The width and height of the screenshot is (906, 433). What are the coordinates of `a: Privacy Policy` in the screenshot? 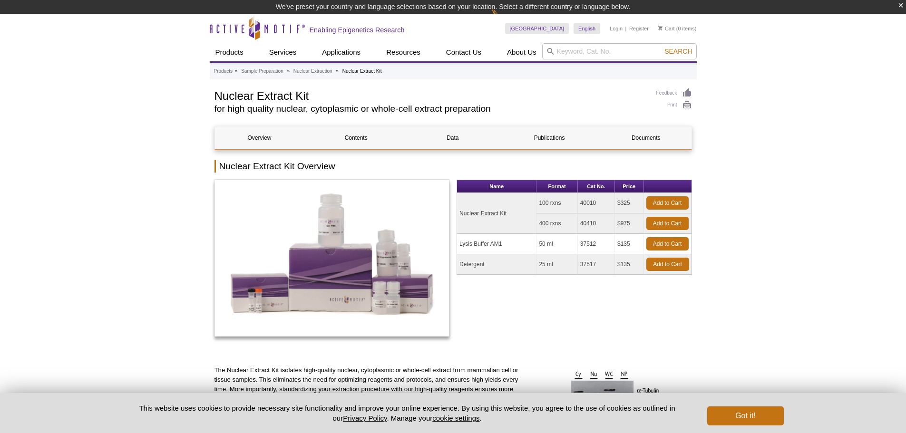 It's located at (365, 418).